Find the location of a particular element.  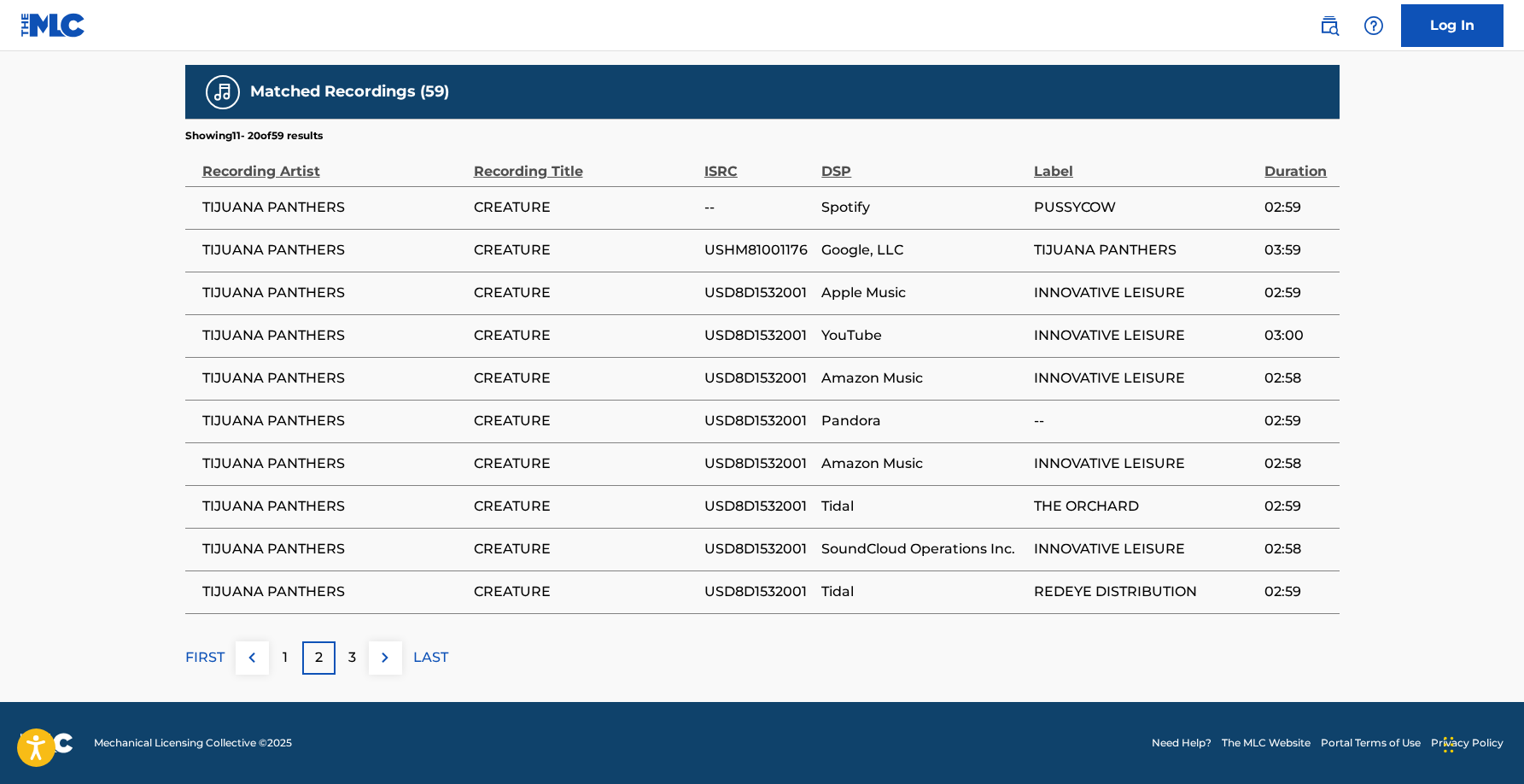

a: Public Search is located at coordinates (1330, 26).